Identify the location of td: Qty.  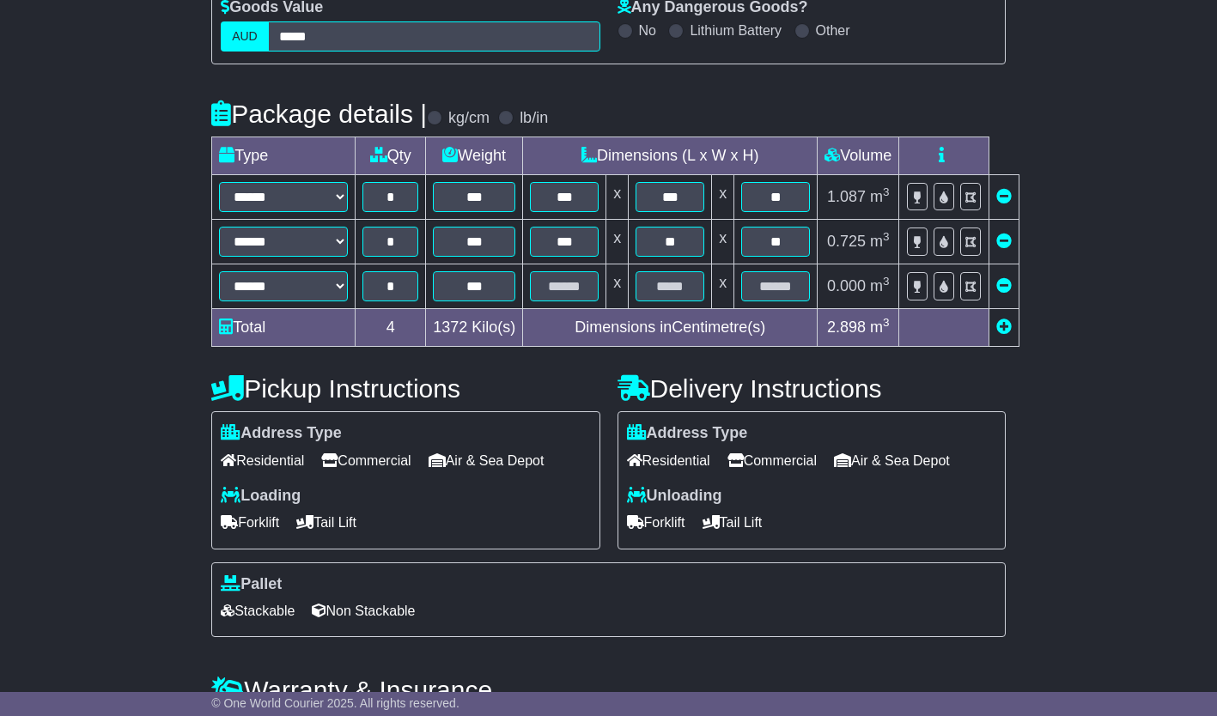
(391, 156).